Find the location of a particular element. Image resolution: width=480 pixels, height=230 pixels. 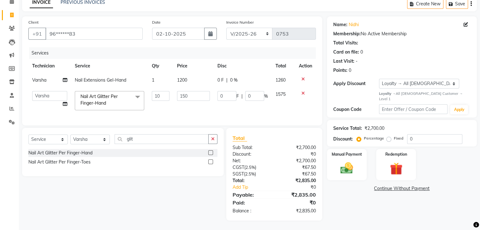

label: Percentage is located at coordinates (374, 139).